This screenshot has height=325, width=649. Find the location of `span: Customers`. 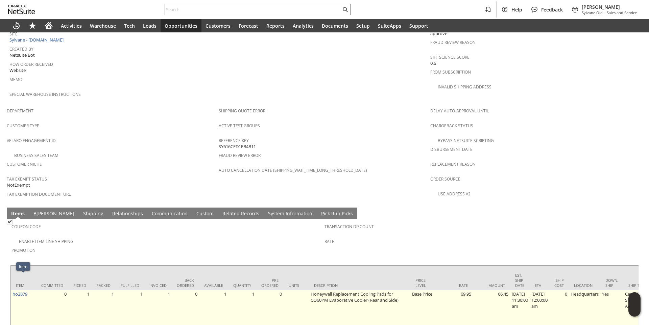

span: Customers is located at coordinates (218, 26).